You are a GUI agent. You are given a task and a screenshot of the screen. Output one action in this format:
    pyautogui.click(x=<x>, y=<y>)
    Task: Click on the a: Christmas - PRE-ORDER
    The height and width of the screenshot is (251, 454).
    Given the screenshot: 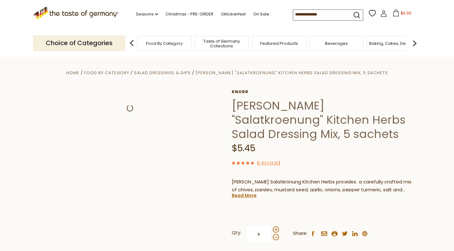 What is the action you would take?
    pyautogui.click(x=190, y=14)
    